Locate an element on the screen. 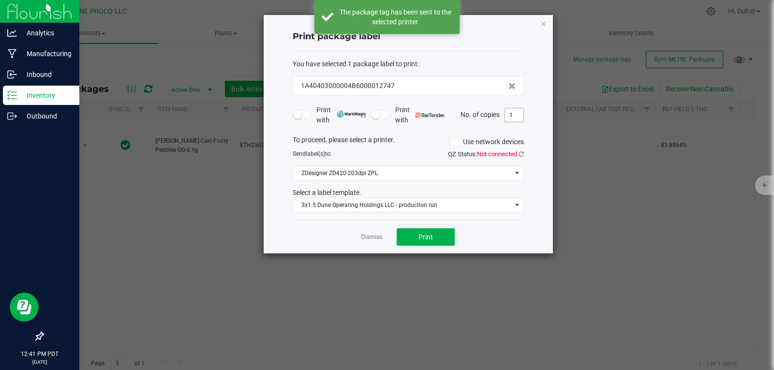 The width and height of the screenshot is (774, 370). span: label(s) is located at coordinates (315, 154).